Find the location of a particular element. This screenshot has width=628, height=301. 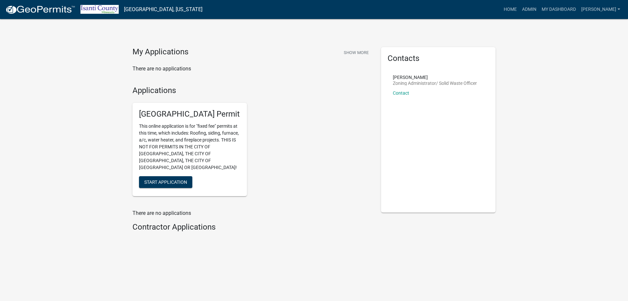

button: Show More is located at coordinates (356, 52).